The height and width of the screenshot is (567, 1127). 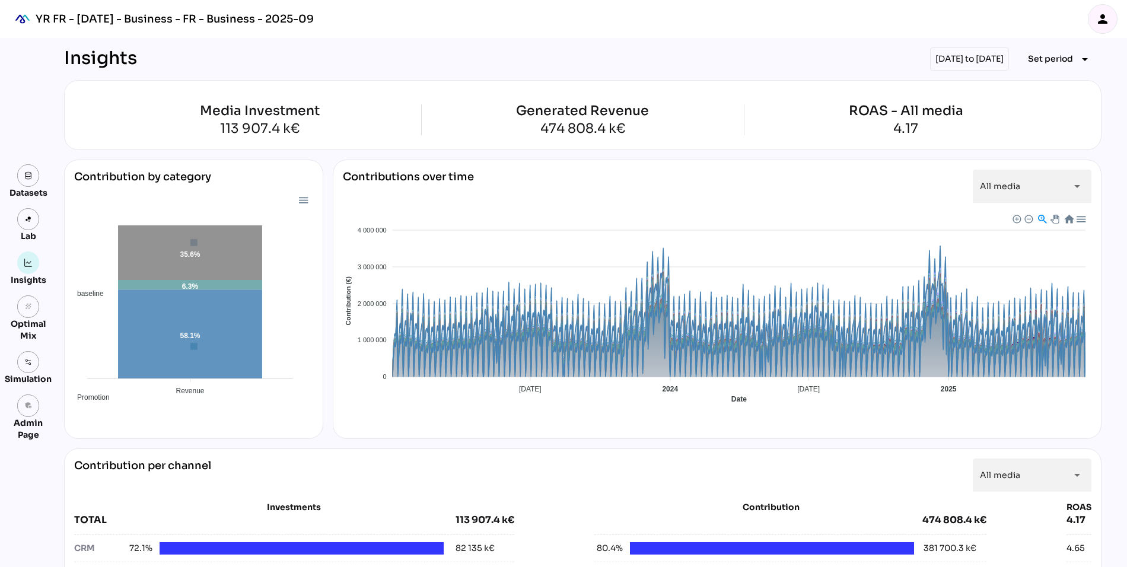 I want to click on div: Zoom Out, so click(x=1028, y=218).